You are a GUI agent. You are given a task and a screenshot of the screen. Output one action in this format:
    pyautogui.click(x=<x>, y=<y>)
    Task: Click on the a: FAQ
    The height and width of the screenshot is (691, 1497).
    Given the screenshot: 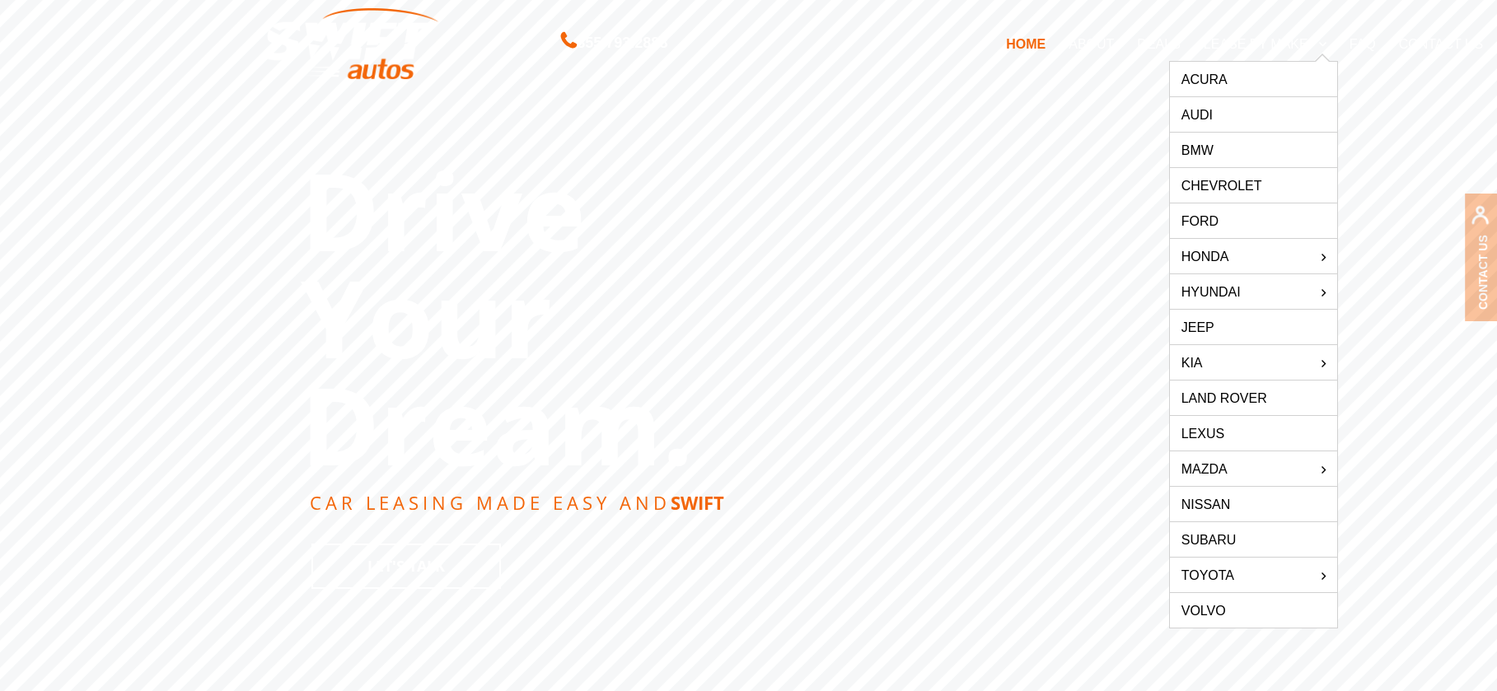 What is the action you would take?
    pyautogui.click(x=1363, y=44)
    